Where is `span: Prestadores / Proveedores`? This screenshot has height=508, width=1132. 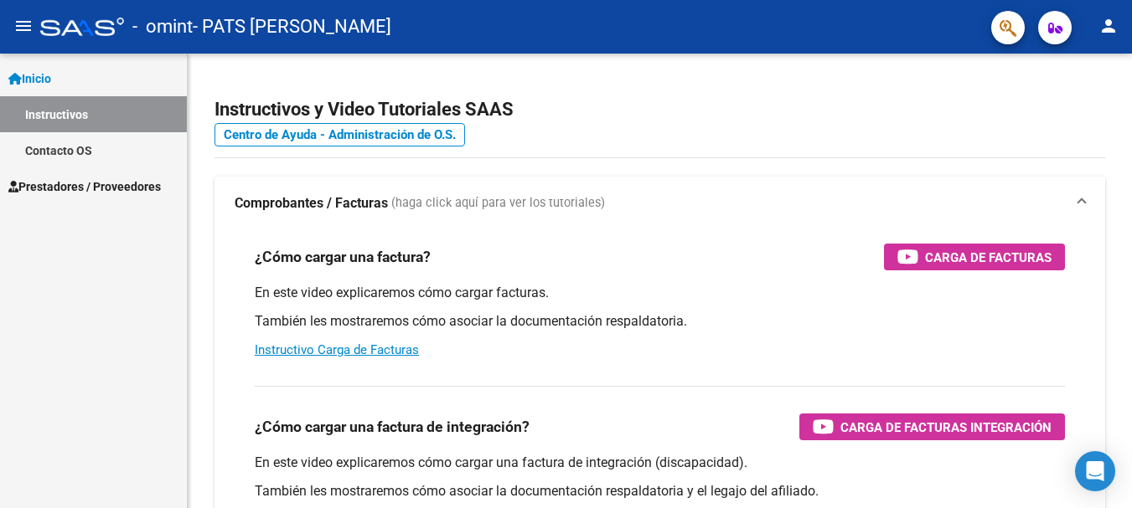
span: Prestadores / Proveedores is located at coordinates (85, 187).